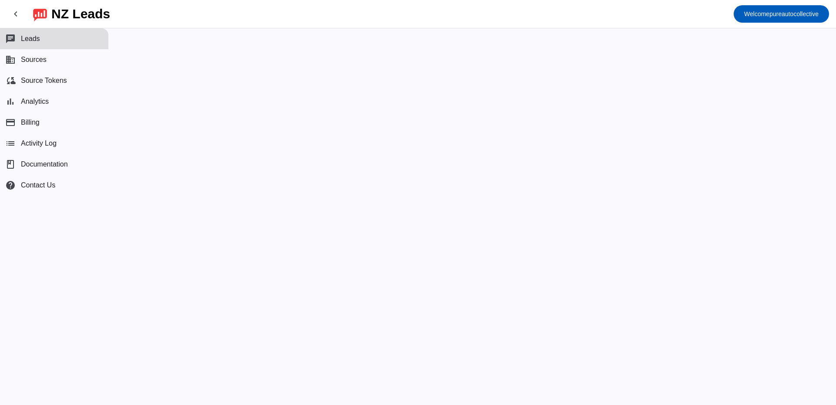 Image resolution: width=836 pixels, height=405 pixels. I want to click on mat-icon: cloud_sync, so click(10, 81).